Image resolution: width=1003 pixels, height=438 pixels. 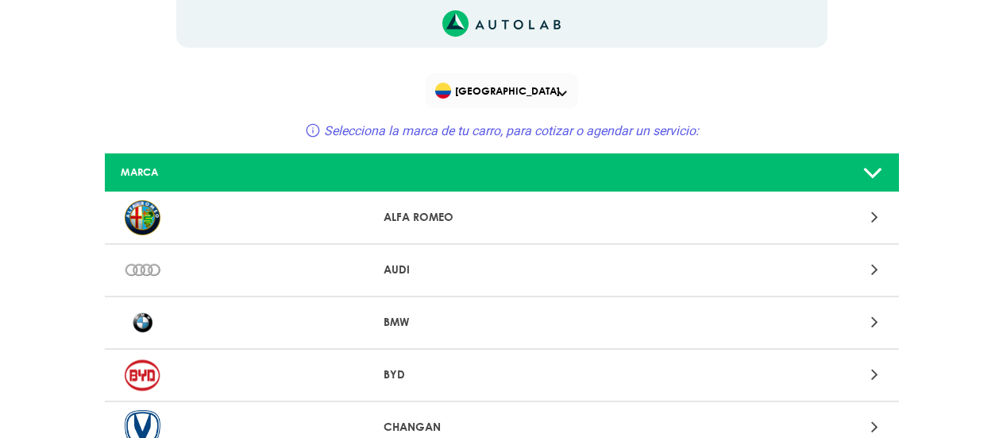 What do you see at coordinates (501, 217) in the screenshot?
I see `p: ALFA ROMEO` at bounding box center [501, 217].